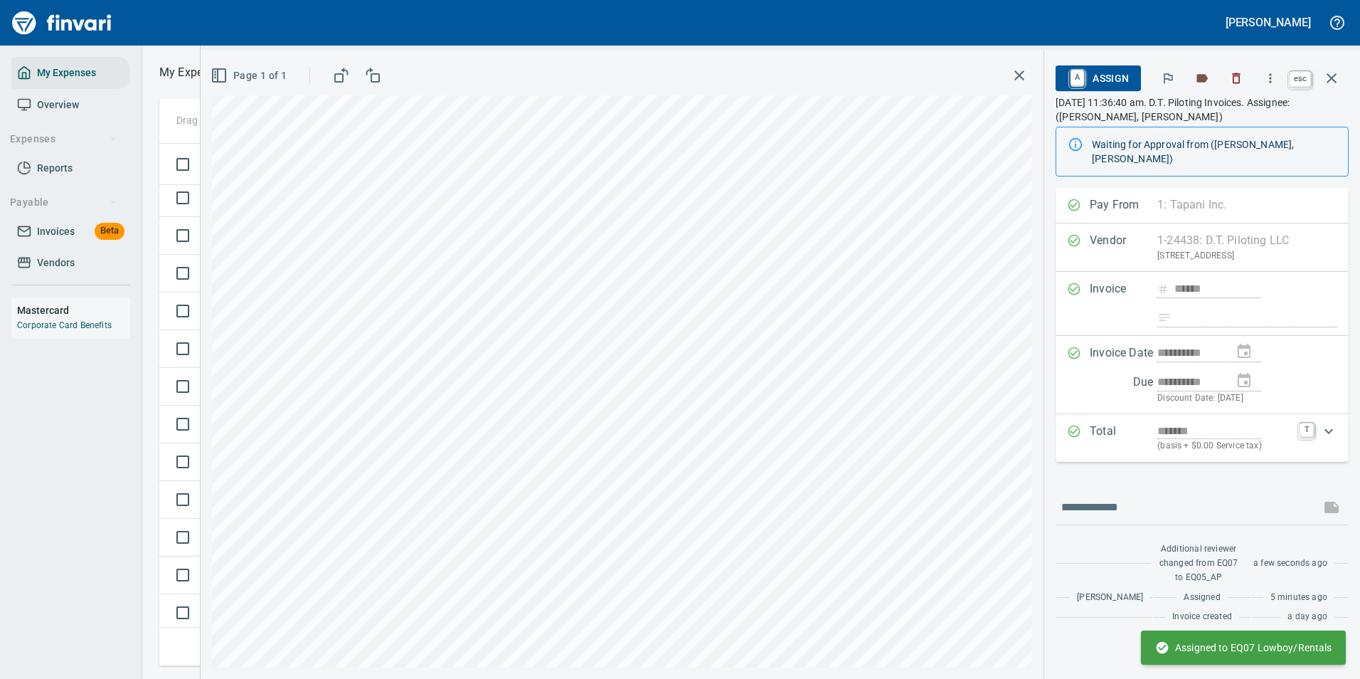  Describe the element at coordinates (55, 168) in the screenshot. I see `span: Reports` at that location.